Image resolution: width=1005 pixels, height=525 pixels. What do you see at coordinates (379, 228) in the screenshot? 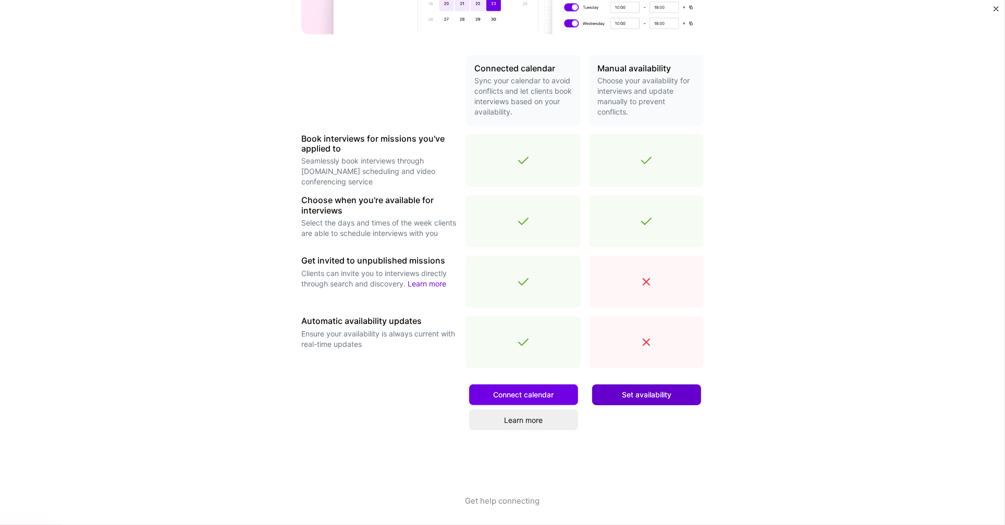
I see `p: Select the days and times of the week clients are able to schedule interviews with you` at bounding box center [379, 228].